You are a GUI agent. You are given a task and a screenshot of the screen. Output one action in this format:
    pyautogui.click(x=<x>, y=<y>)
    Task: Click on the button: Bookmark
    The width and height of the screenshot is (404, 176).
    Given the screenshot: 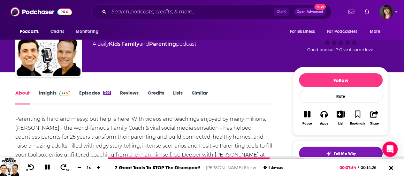 What is the action you would take?
    pyautogui.click(x=357, y=118)
    